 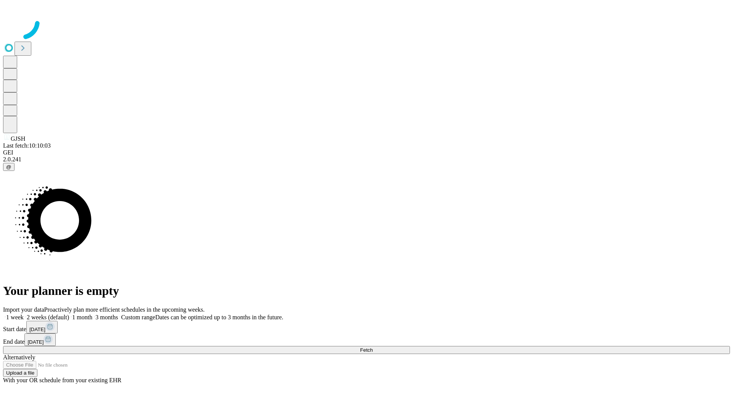 What do you see at coordinates (15, 317) in the screenshot?
I see `span: 1 week` at bounding box center [15, 317].